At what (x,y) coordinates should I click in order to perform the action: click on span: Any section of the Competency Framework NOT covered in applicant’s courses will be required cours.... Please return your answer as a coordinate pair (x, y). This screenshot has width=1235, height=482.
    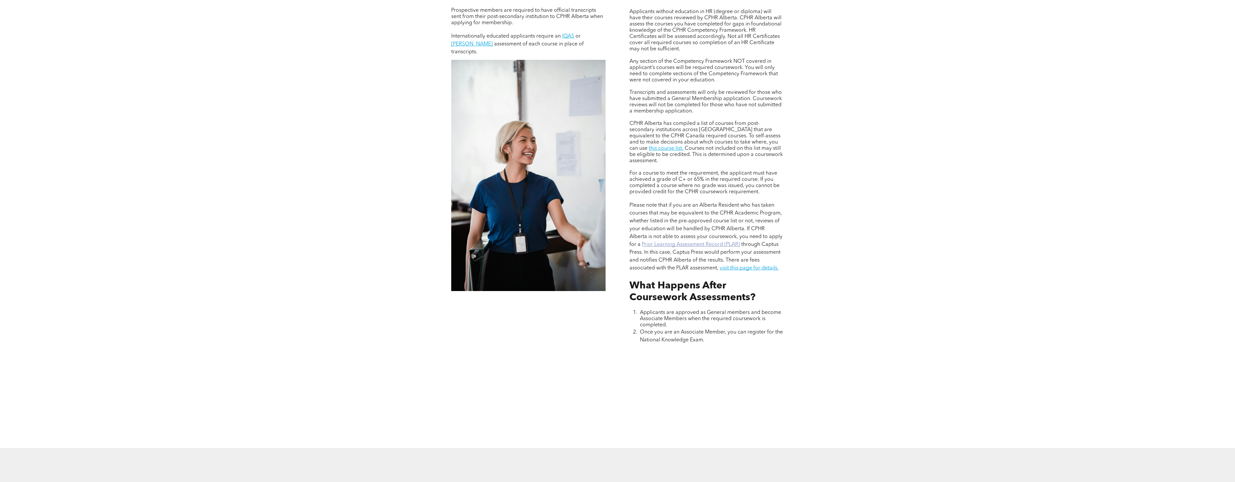
    Looking at the image, I should click on (704, 71).